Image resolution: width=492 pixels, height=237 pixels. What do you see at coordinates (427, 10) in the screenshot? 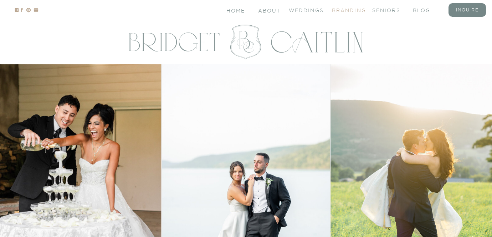
I see `a: blog` at bounding box center [427, 10].